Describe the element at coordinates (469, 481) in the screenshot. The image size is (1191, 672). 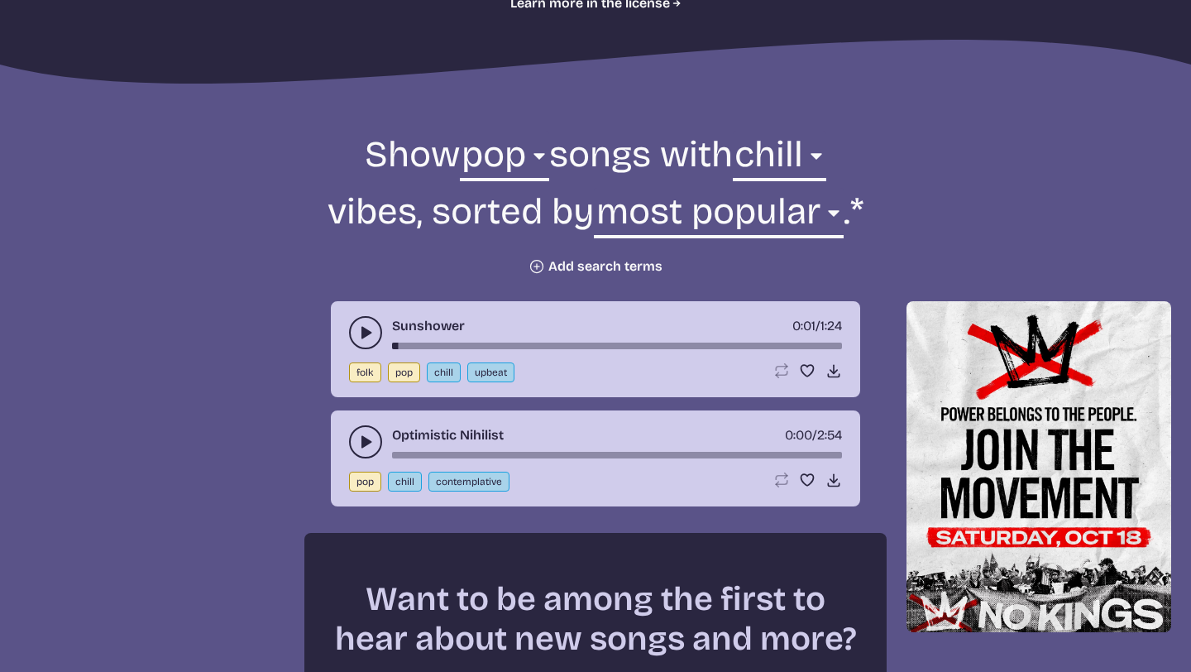
I see `button: contemplative` at that location.